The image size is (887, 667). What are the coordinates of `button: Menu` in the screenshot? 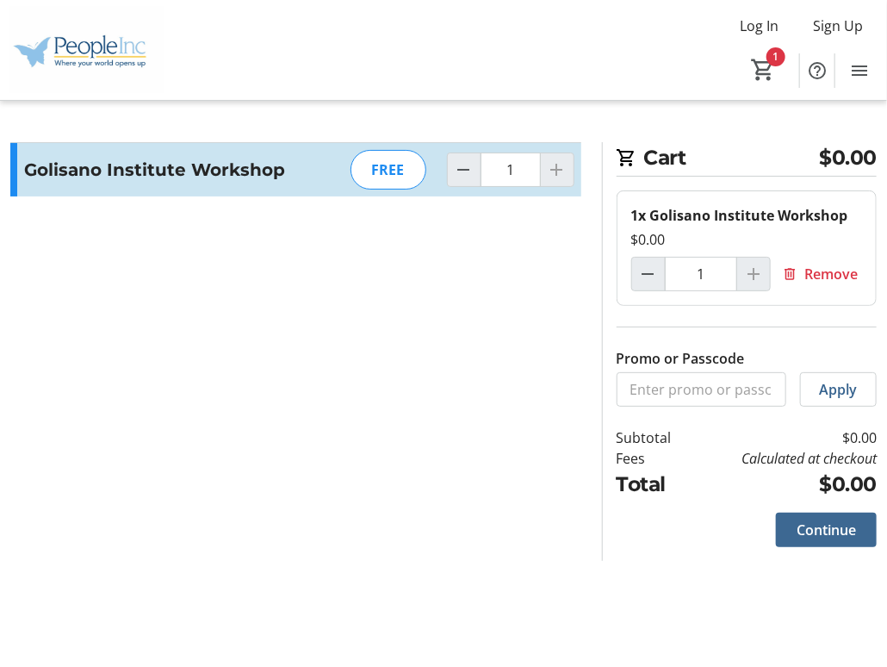 It's located at (860, 71).